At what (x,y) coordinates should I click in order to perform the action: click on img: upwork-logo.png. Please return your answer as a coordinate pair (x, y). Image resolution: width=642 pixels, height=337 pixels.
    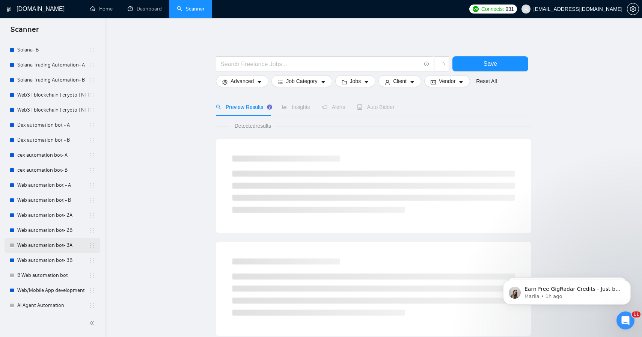
    Looking at the image, I should click on (476, 9).